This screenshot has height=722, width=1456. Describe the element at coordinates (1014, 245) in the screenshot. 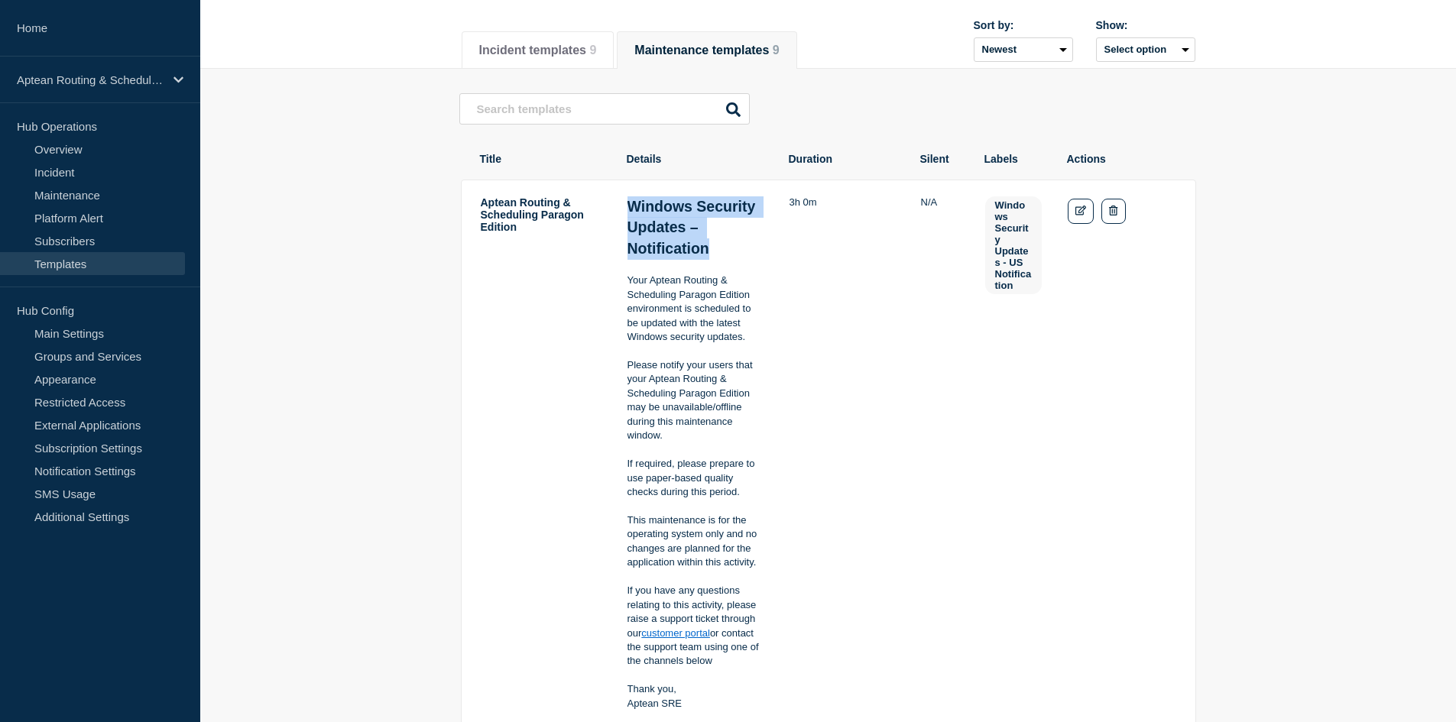

I see `span: Windows Security Updates - US Notification` at that location.